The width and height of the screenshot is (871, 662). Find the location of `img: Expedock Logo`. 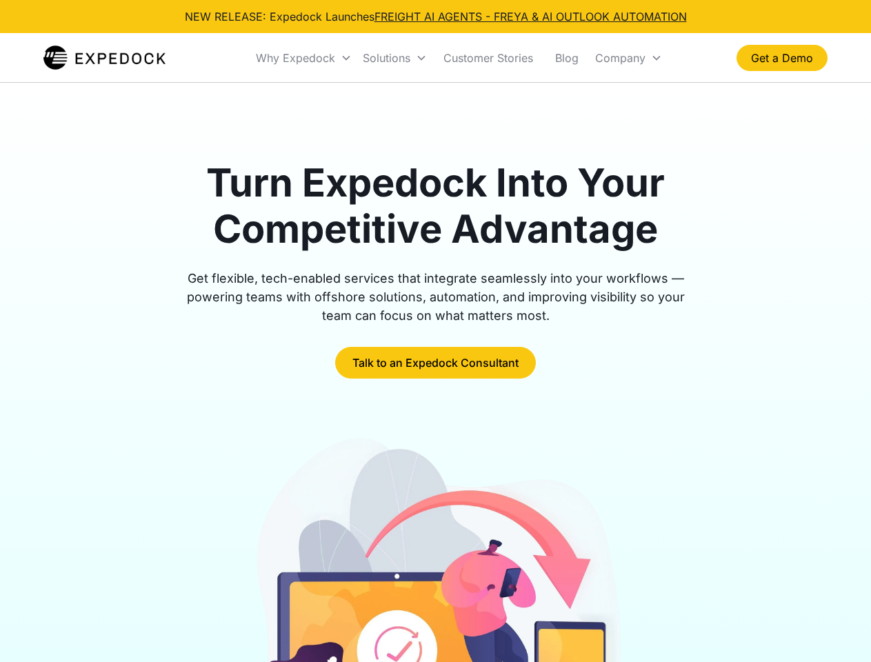

img: Expedock Logo is located at coordinates (104, 58).